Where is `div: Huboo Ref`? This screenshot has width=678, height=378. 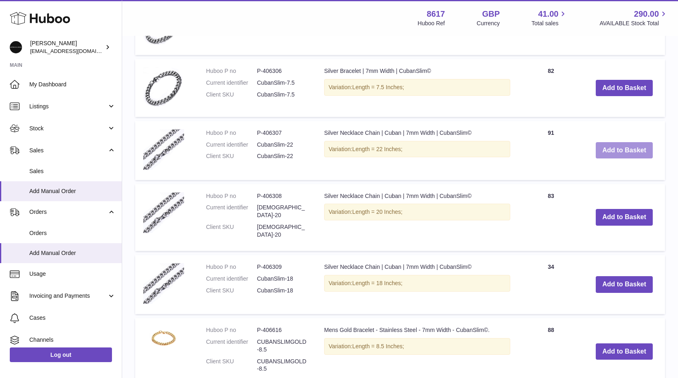 div: Huboo Ref is located at coordinates (431, 23).